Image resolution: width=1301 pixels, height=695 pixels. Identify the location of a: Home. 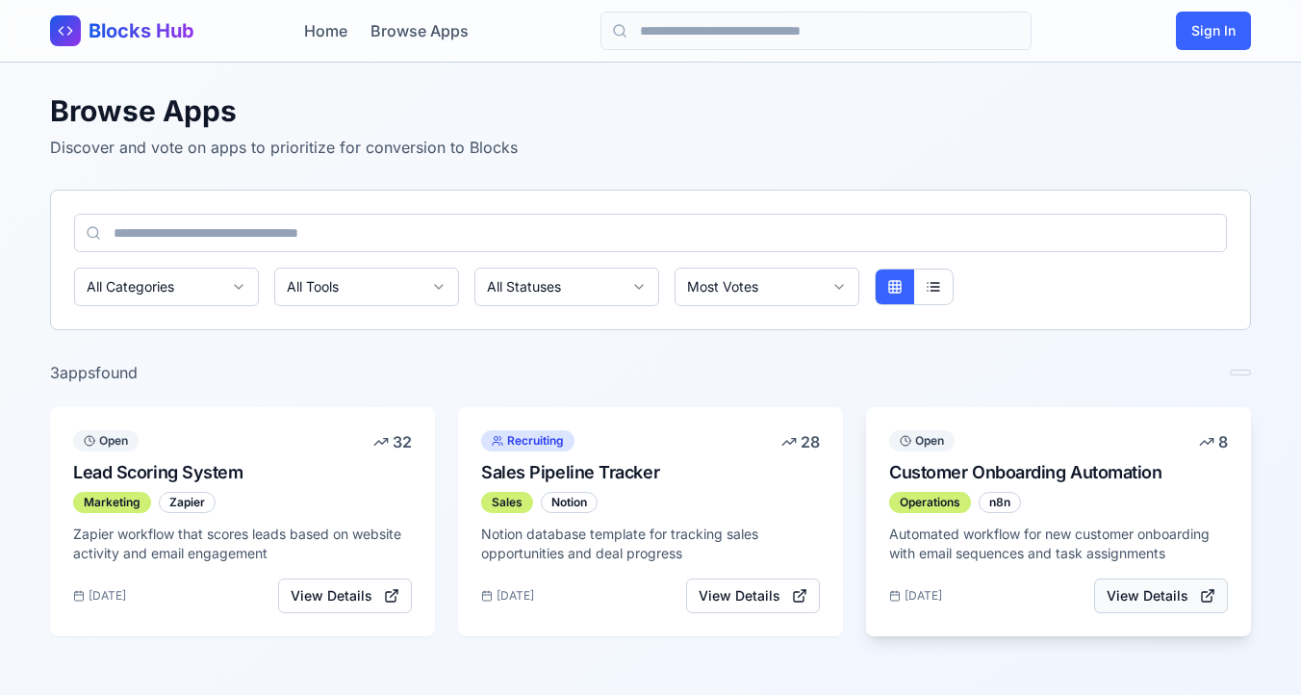
(325, 31).